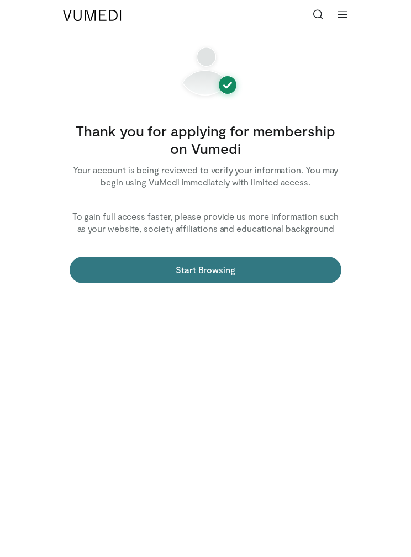 This screenshot has height=557, width=411. I want to click on p: Your account is being reviewed to verify your information. You may begin using VuMedi immediately..., so click(205, 176).